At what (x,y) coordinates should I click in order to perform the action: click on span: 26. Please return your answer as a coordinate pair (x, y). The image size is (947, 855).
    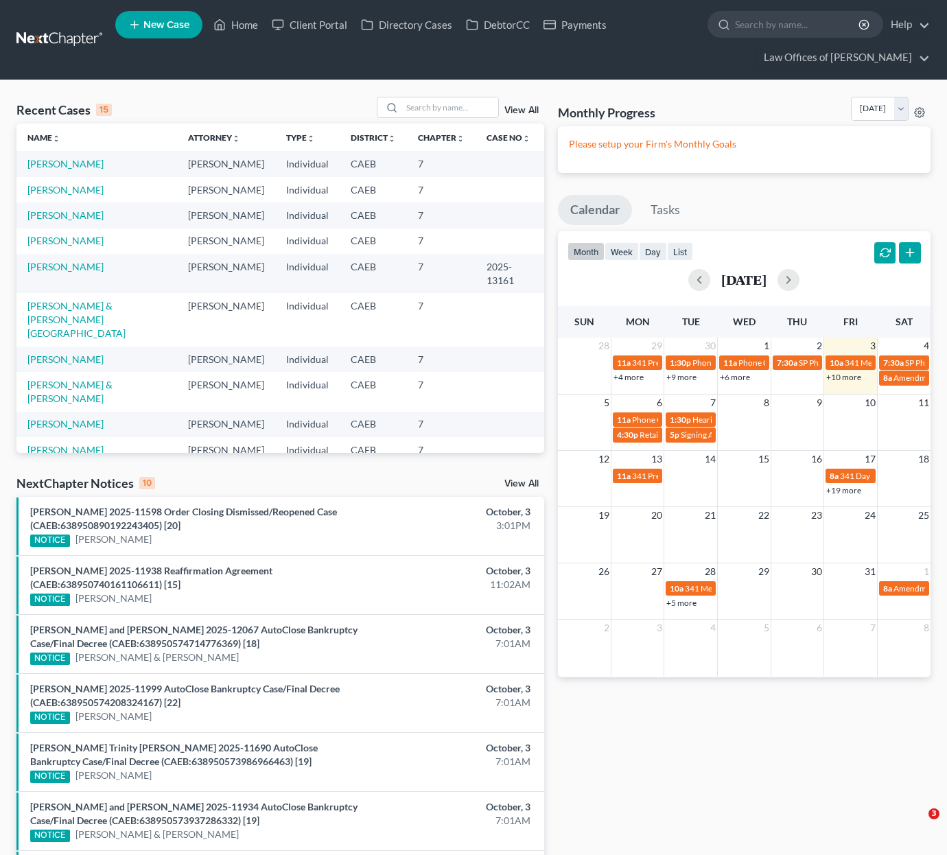
    Looking at the image, I should click on (604, 572).